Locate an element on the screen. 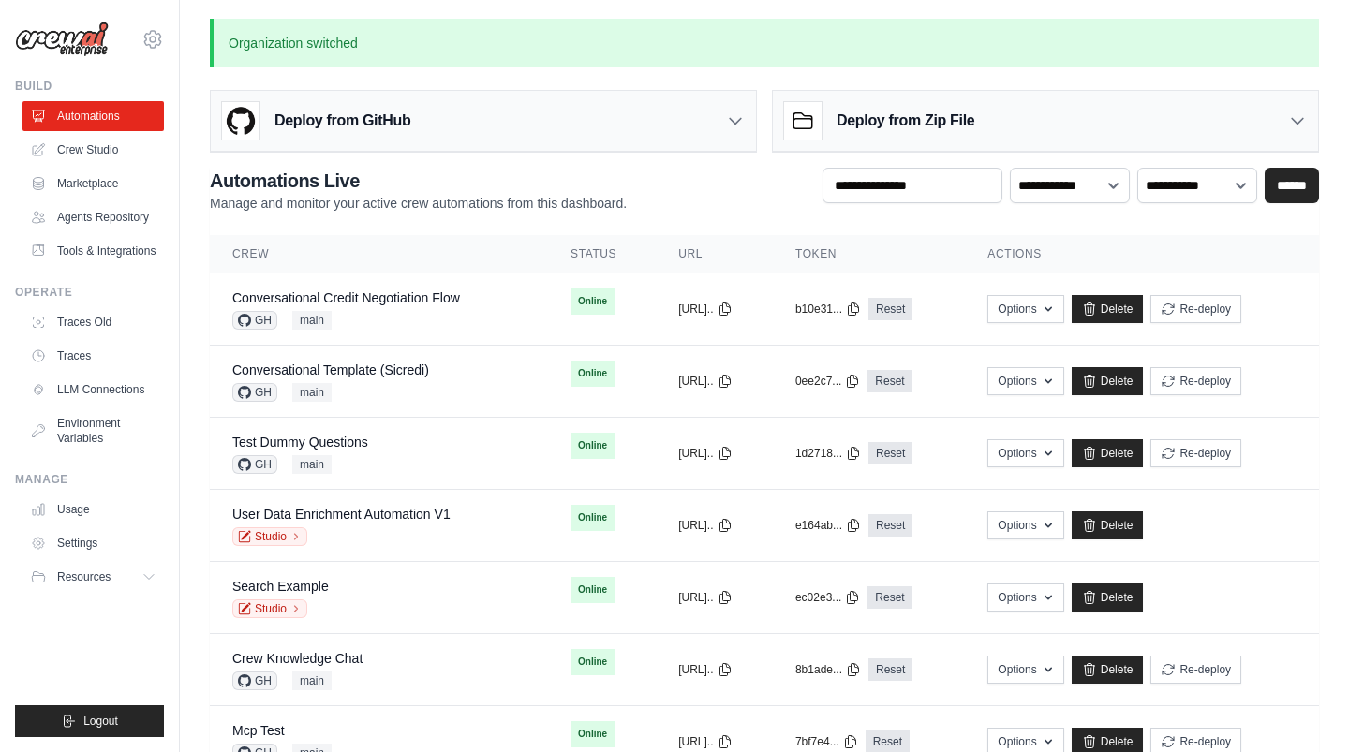 This screenshot has height=752, width=1349. a: Search Example is located at coordinates (280, 587).